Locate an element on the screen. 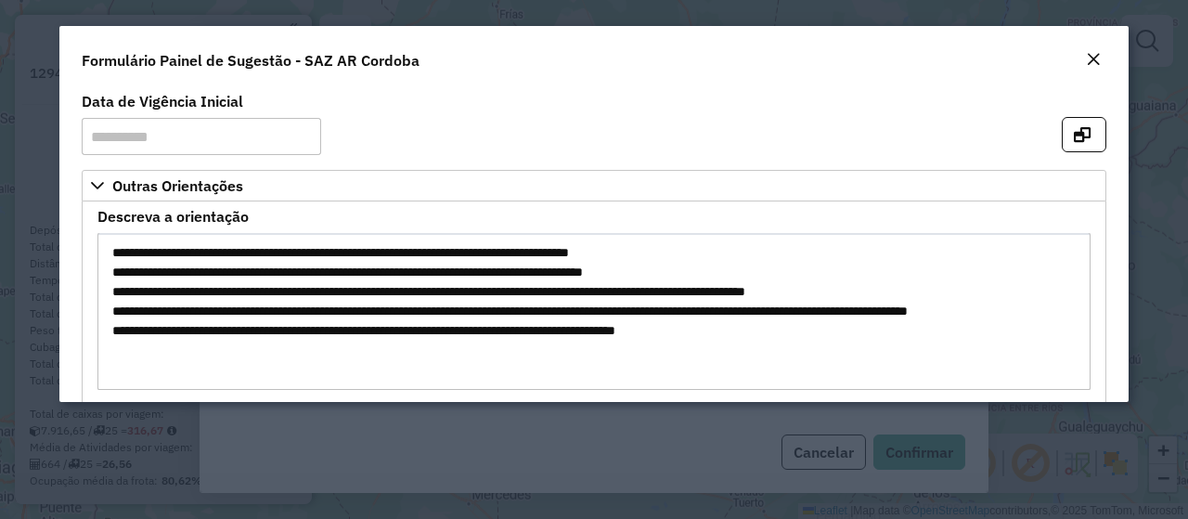 Image resolution: width=1188 pixels, height=519 pixels. a: Outras Orientações is located at coordinates (594, 186).